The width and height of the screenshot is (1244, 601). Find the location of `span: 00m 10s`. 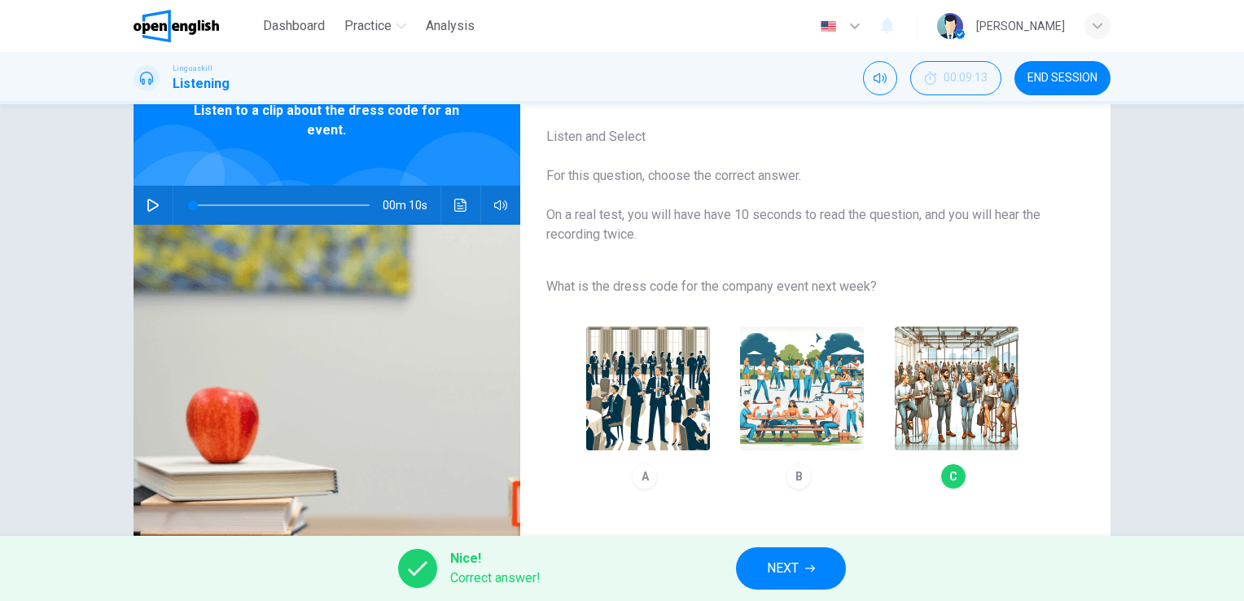

span: 00m 10s is located at coordinates (411, 205).